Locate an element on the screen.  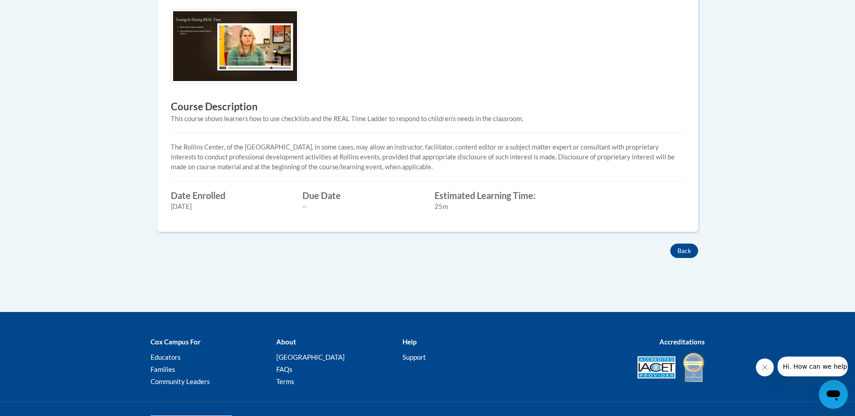
a: FAQs is located at coordinates (284, 369).